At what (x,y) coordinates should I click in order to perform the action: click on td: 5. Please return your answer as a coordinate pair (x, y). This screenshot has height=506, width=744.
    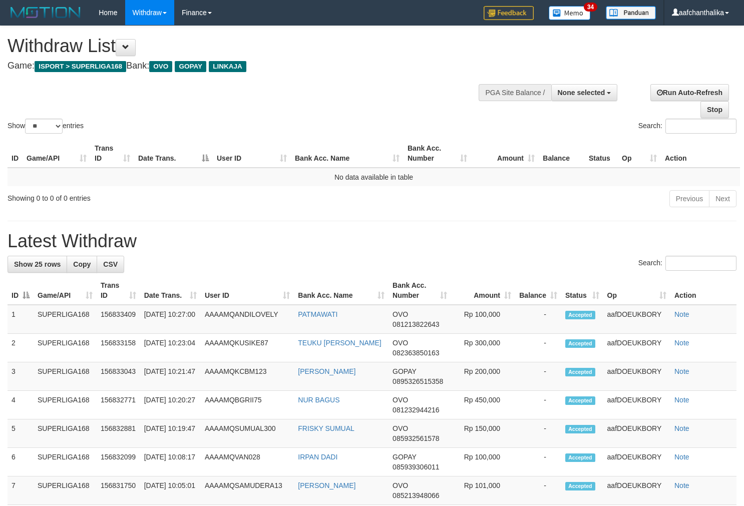
    Looking at the image, I should click on (21, 433).